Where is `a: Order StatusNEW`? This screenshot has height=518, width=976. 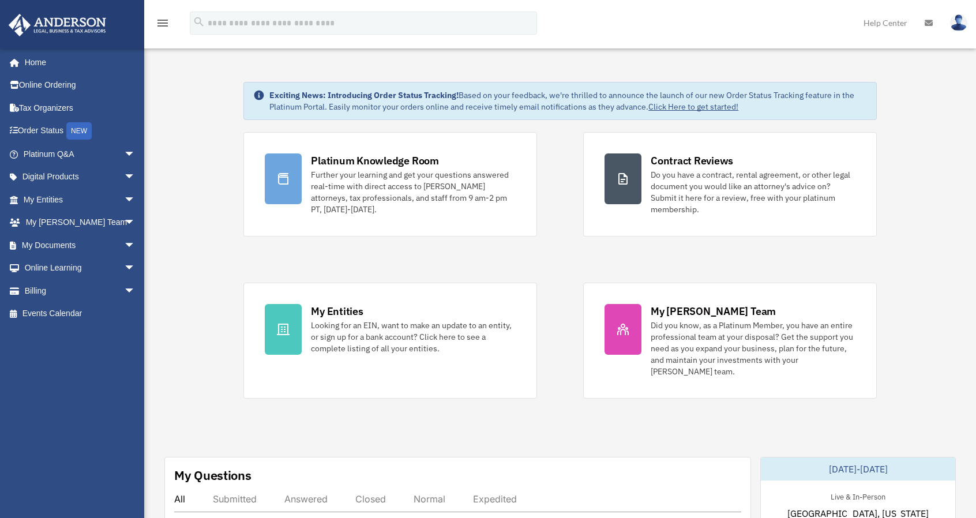 a: Order StatusNEW is located at coordinates (80, 131).